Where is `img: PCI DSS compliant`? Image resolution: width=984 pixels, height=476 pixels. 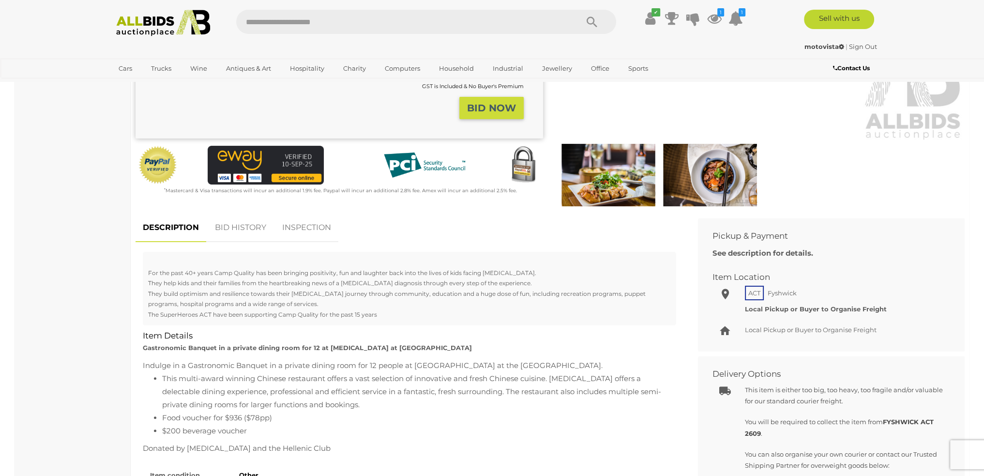
img: PCI DSS compliant is located at coordinates (425, 165).